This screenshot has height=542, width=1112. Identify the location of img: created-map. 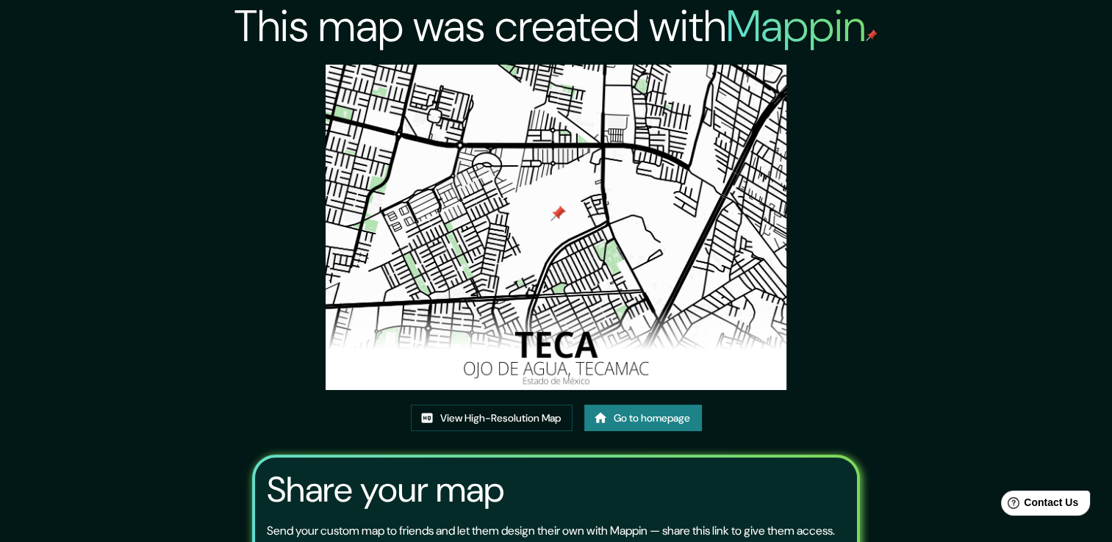
(556, 227).